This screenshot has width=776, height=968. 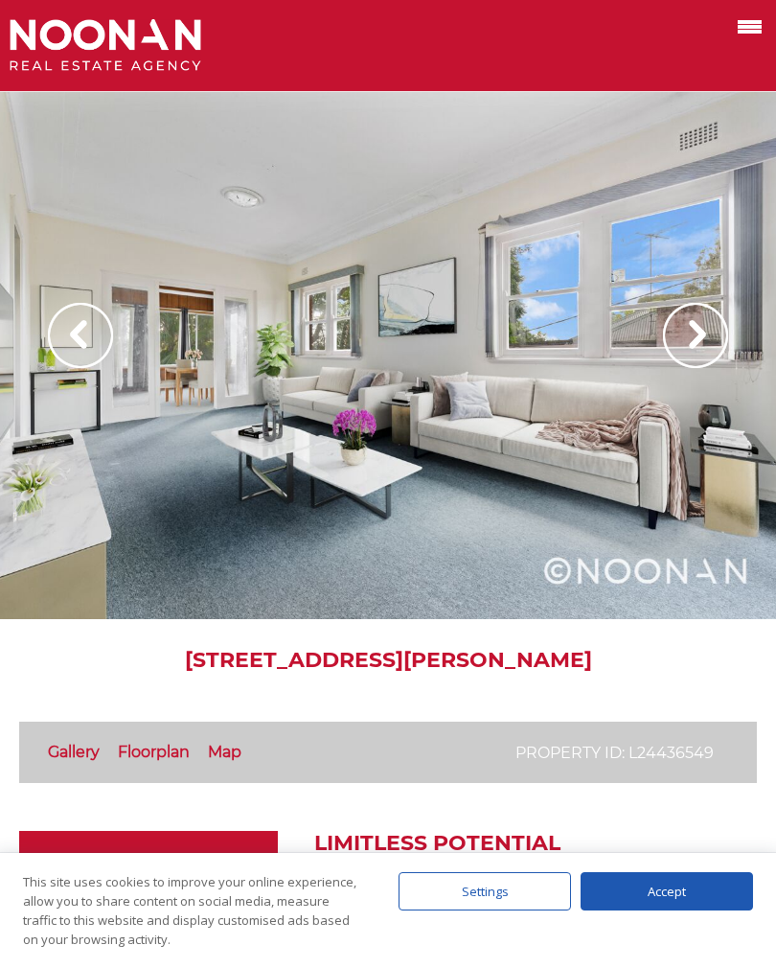 I want to click on p: Property ID: L24436549, so click(x=614, y=752).